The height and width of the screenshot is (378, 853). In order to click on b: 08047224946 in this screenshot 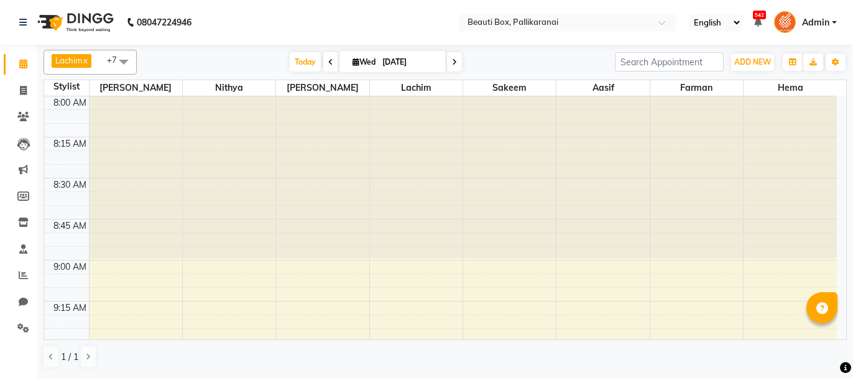, I will do `click(164, 22)`.